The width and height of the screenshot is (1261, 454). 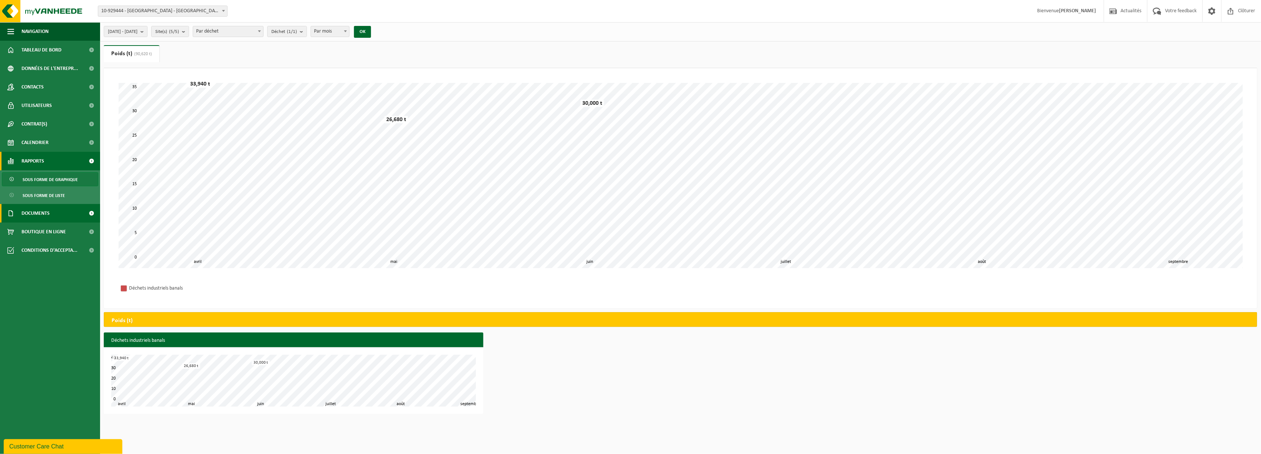 I want to click on span: Site(s), so click(x=167, y=32).